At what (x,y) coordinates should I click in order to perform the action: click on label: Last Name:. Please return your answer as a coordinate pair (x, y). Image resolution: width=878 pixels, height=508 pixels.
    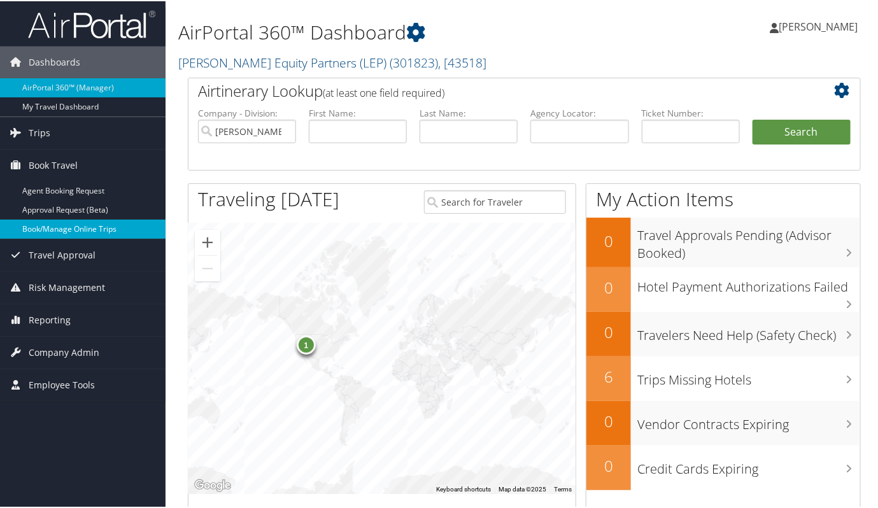
    Looking at the image, I should click on (468, 112).